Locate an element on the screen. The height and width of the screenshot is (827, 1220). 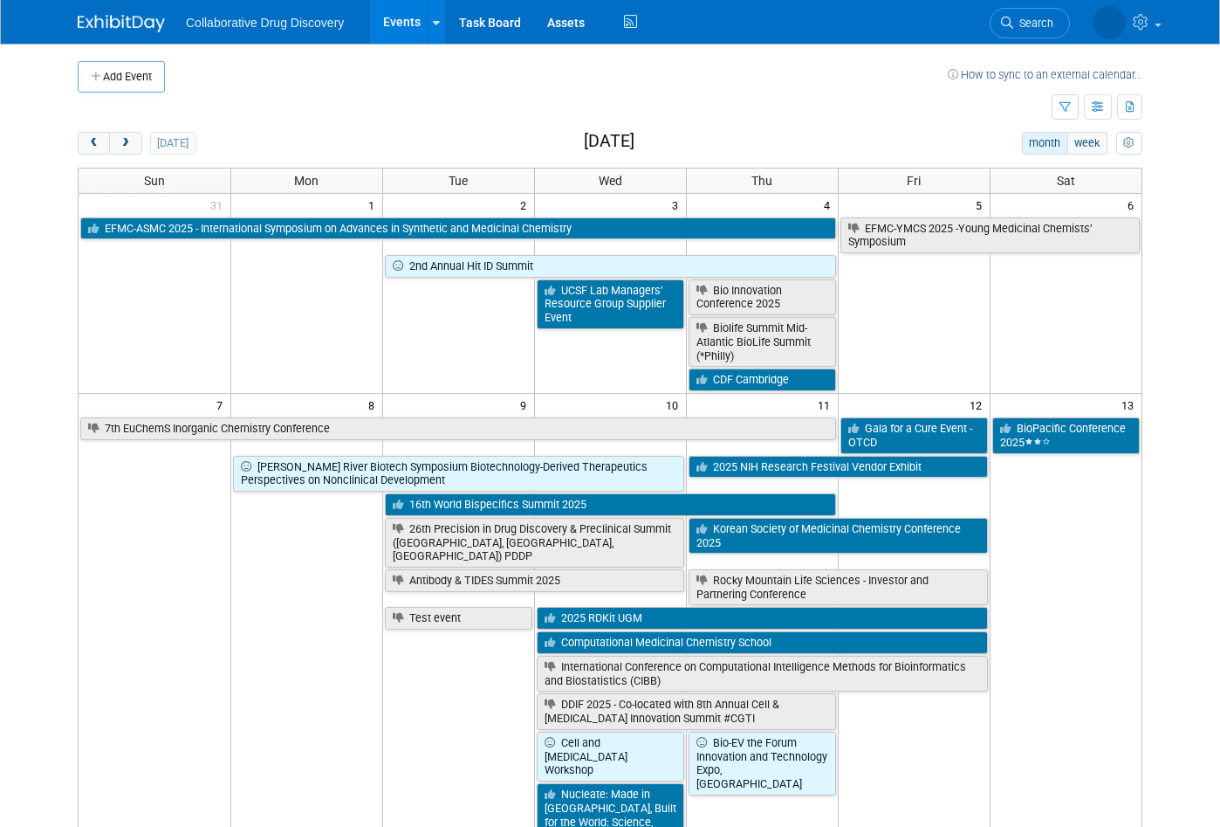
span: Sun is located at coordinates (154, 181).